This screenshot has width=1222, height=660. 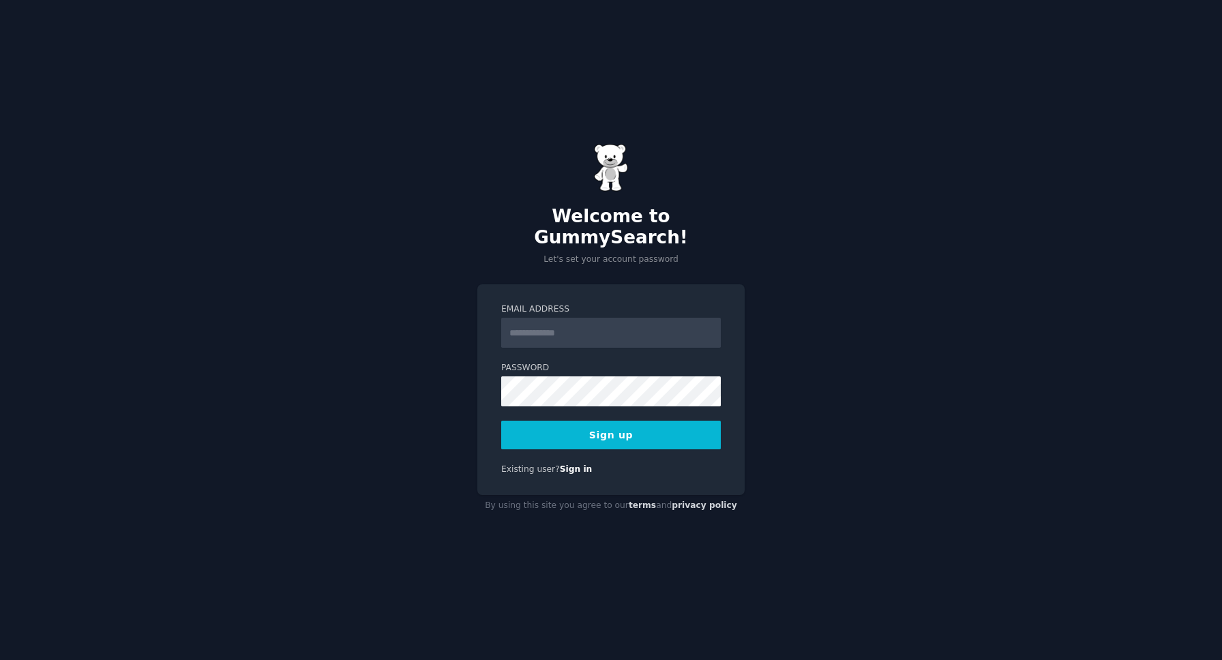 What do you see at coordinates (611, 368) in the screenshot?
I see `label: Password` at bounding box center [611, 368].